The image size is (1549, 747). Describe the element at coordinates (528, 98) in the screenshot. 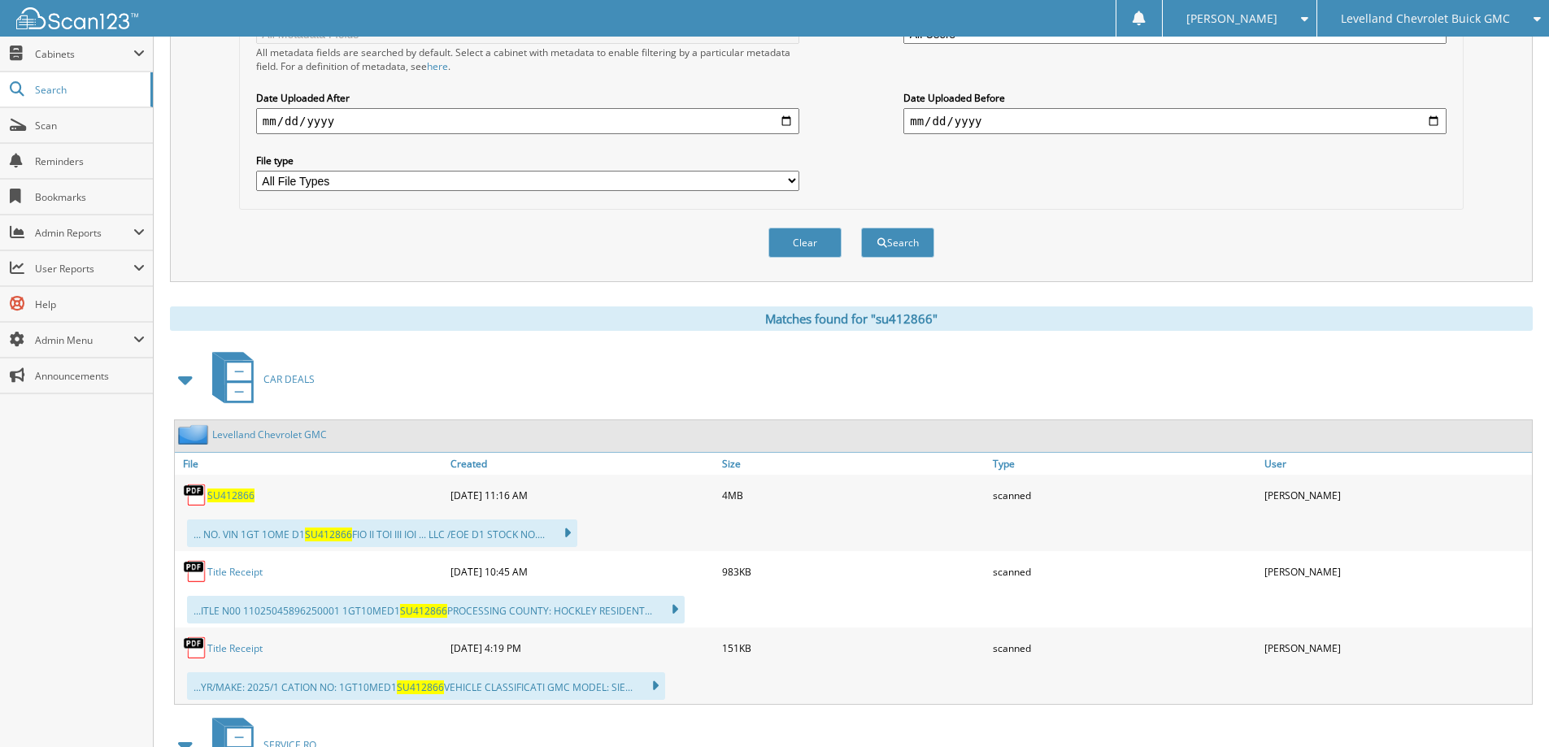

I see `label: Date Uploaded After` at that location.